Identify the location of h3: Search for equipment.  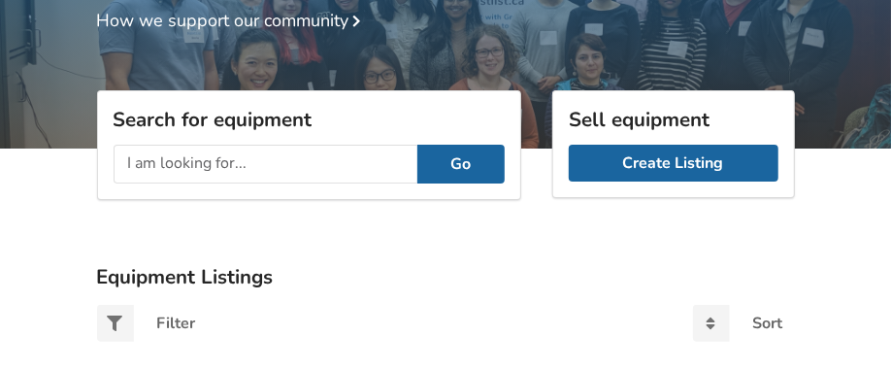
(309, 119).